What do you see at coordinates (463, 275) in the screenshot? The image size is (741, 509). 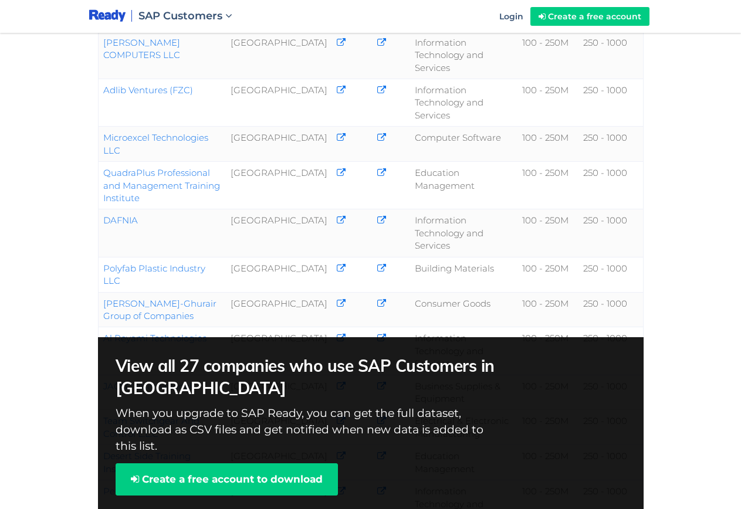 I see `td: Building Materials` at bounding box center [463, 275].